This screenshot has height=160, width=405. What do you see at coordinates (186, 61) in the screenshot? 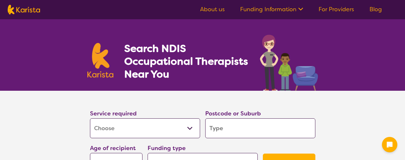
I see `h1: Search NDIS Occupational Therapists Near You` at bounding box center [186, 61].